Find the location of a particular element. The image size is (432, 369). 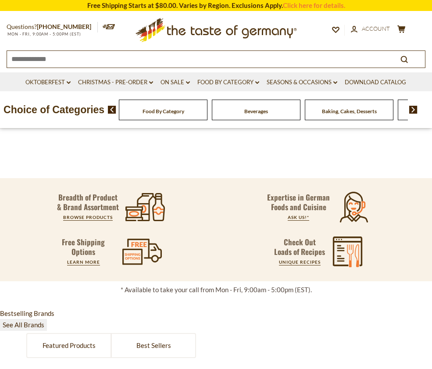

img: previous arrow is located at coordinates (112, 110).